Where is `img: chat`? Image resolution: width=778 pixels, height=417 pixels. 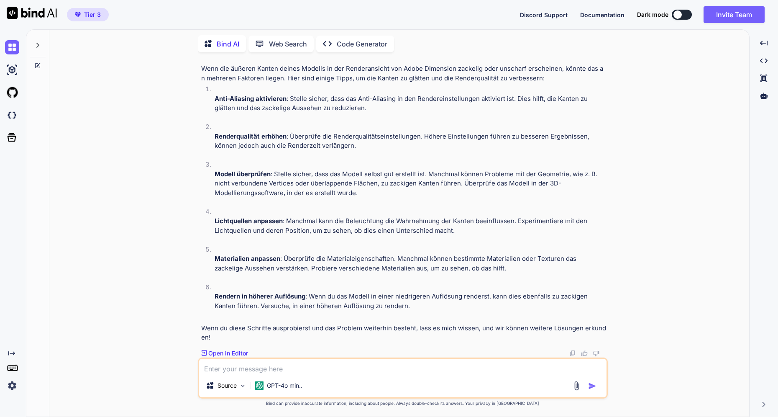 img: chat is located at coordinates (12, 47).